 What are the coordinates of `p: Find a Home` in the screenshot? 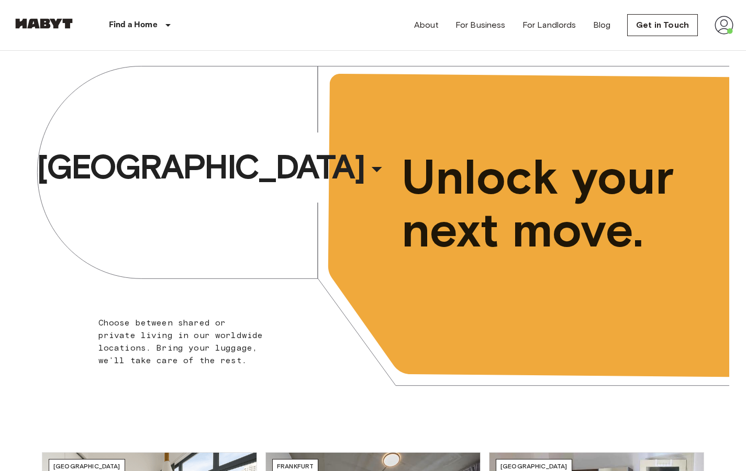 It's located at (133, 25).